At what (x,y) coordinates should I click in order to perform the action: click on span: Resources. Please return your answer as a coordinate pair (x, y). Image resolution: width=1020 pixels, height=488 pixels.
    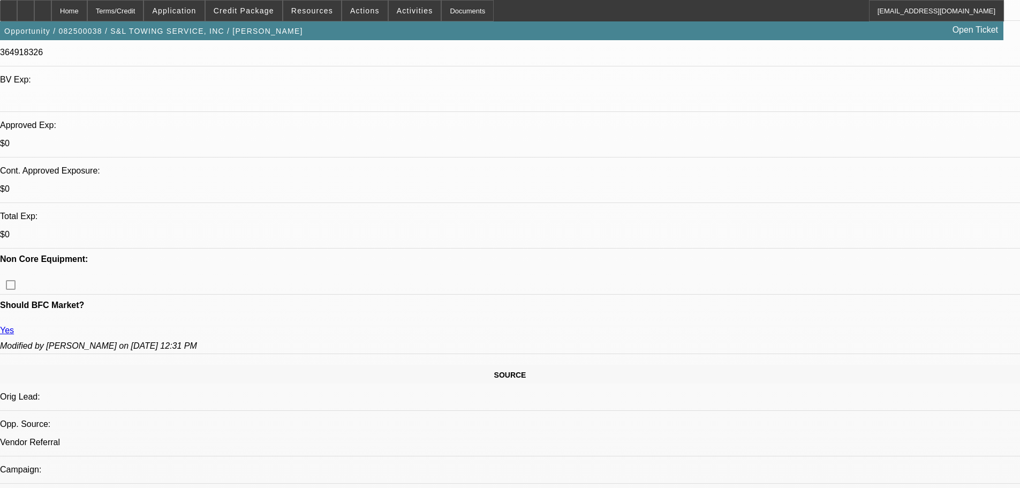
    Looking at the image, I should click on (312, 11).